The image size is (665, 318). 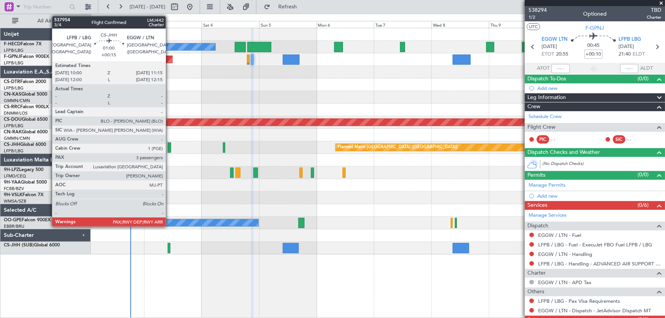 What do you see at coordinates (533, 27) in the screenshot?
I see `button: UTC` at bounding box center [533, 27].